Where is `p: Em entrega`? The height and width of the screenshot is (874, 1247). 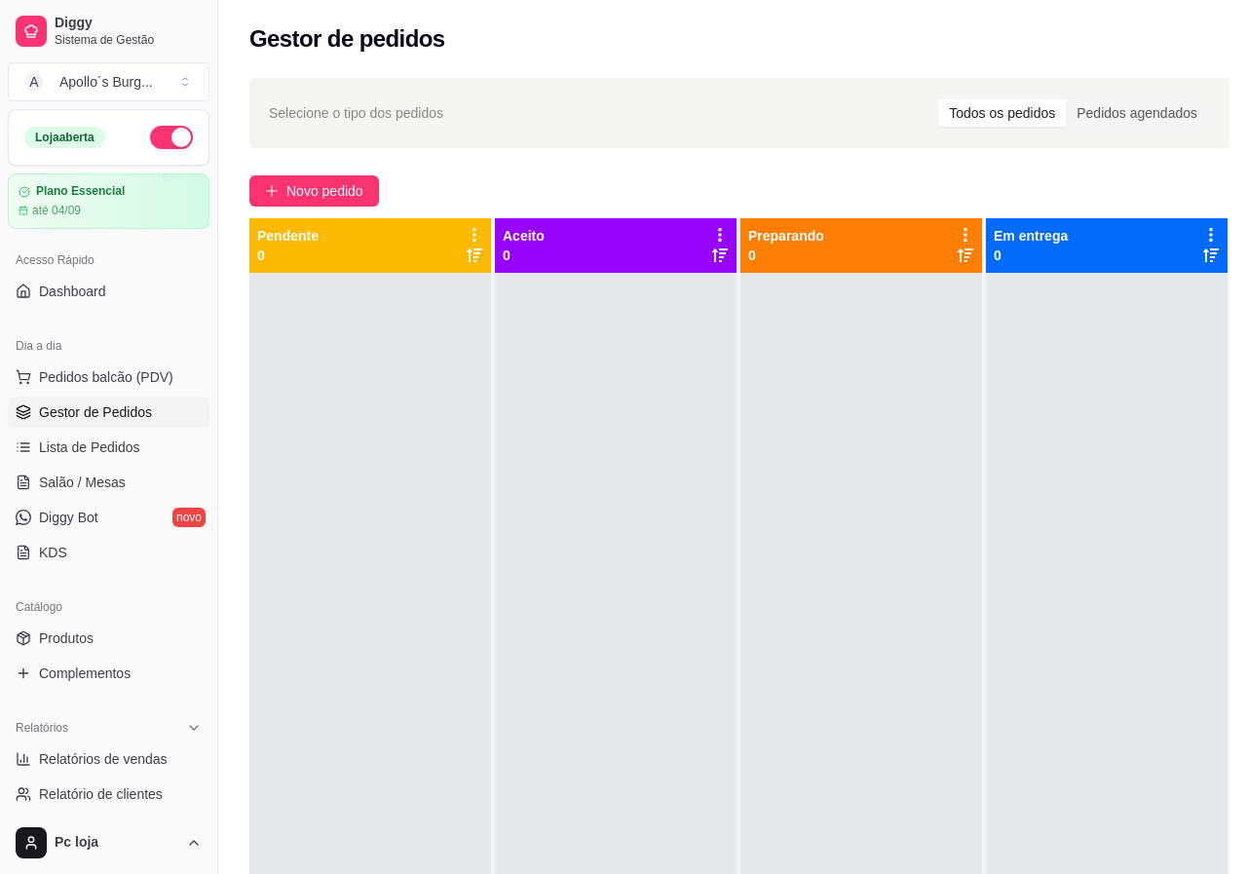 p: Em entrega is located at coordinates (1030, 236).